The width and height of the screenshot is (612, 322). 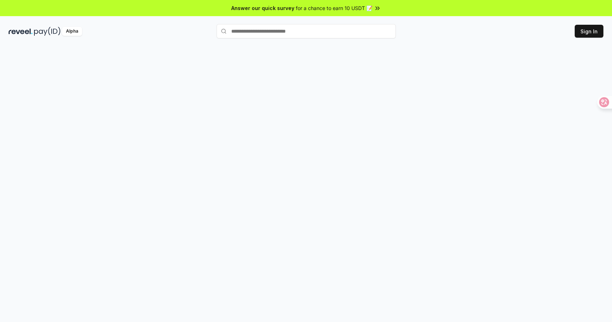 I want to click on span: for a chance to earn 10 USDT 📝, so click(x=334, y=8).